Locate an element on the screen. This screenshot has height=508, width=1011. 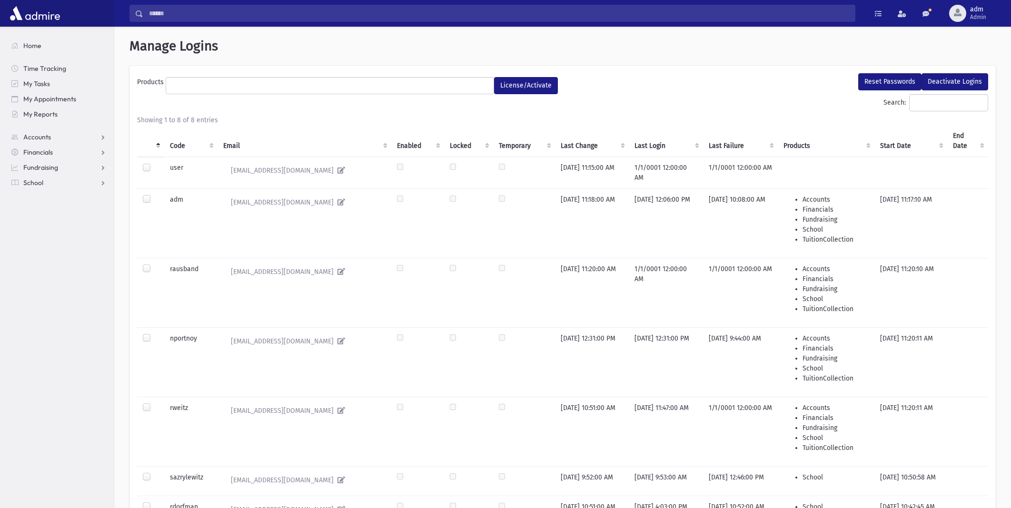
th: Temporary : activate to sort column ascending is located at coordinates (524, 141).